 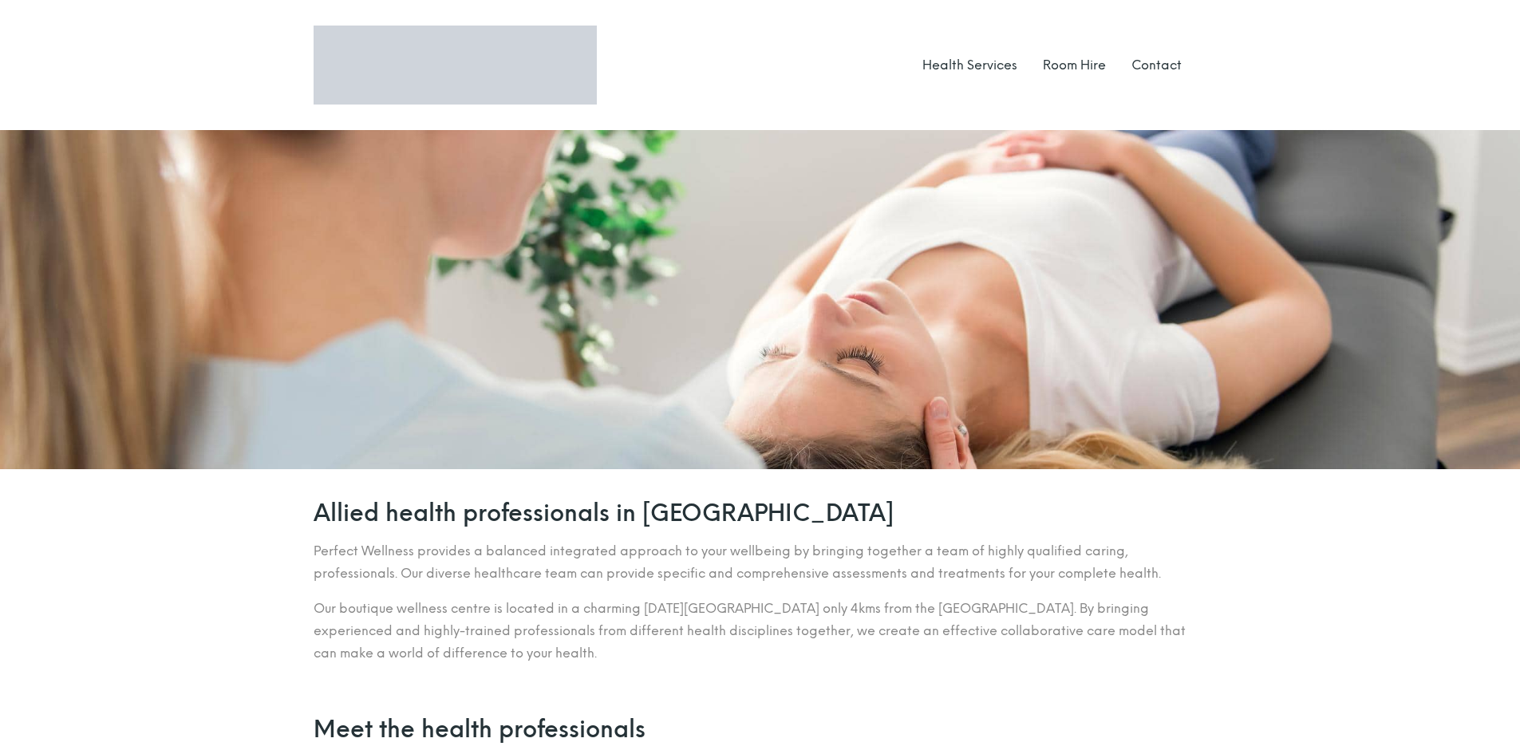 I want to click on a: Contact, so click(x=1156, y=65).